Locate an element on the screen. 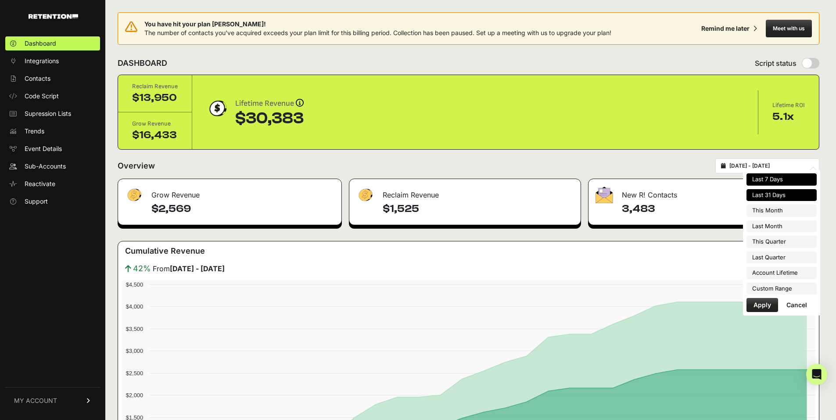 Image resolution: width=836 pixels, height=420 pixels. div: 5.1x is located at coordinates (789, 117).